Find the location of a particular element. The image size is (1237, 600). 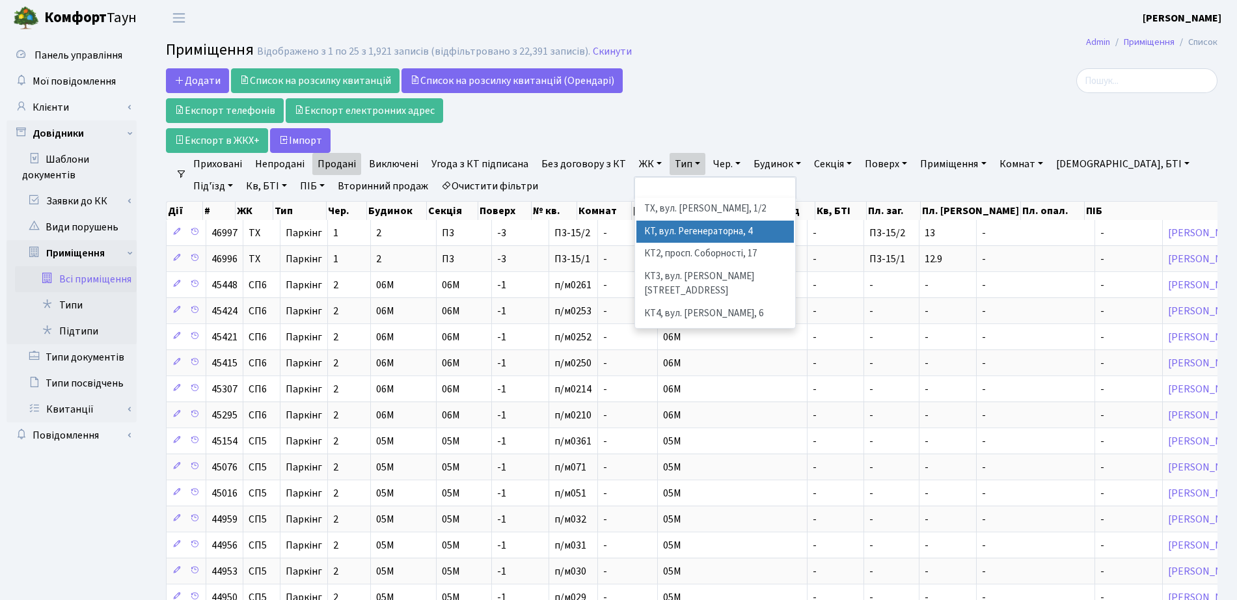

a: Довідники is located at coordinates (72, 133).